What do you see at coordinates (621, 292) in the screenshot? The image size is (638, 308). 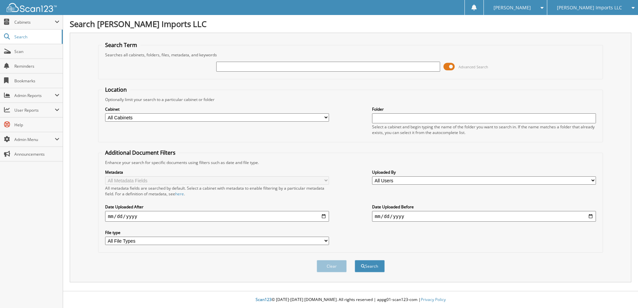 I see `div: Chat Widget` at bounding box center [621, 292].